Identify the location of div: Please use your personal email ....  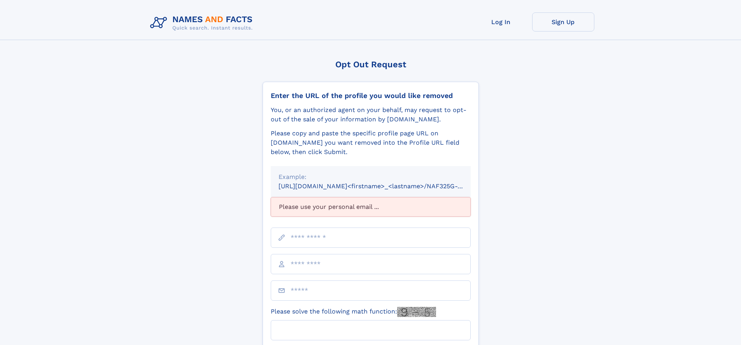
(371, 207).